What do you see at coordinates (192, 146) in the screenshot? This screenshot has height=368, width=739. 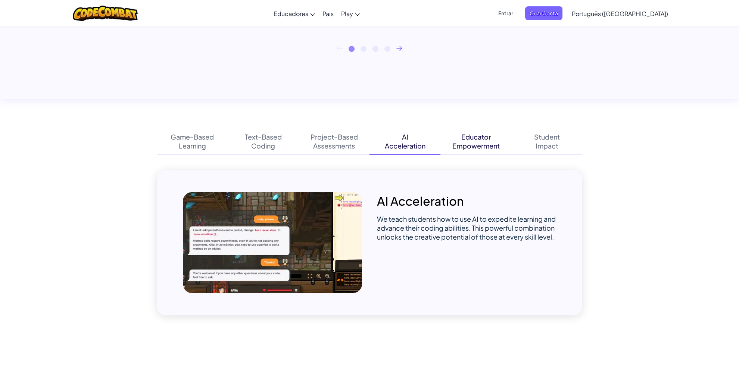 I see `div: Learning` at bounding box center [192, 146].